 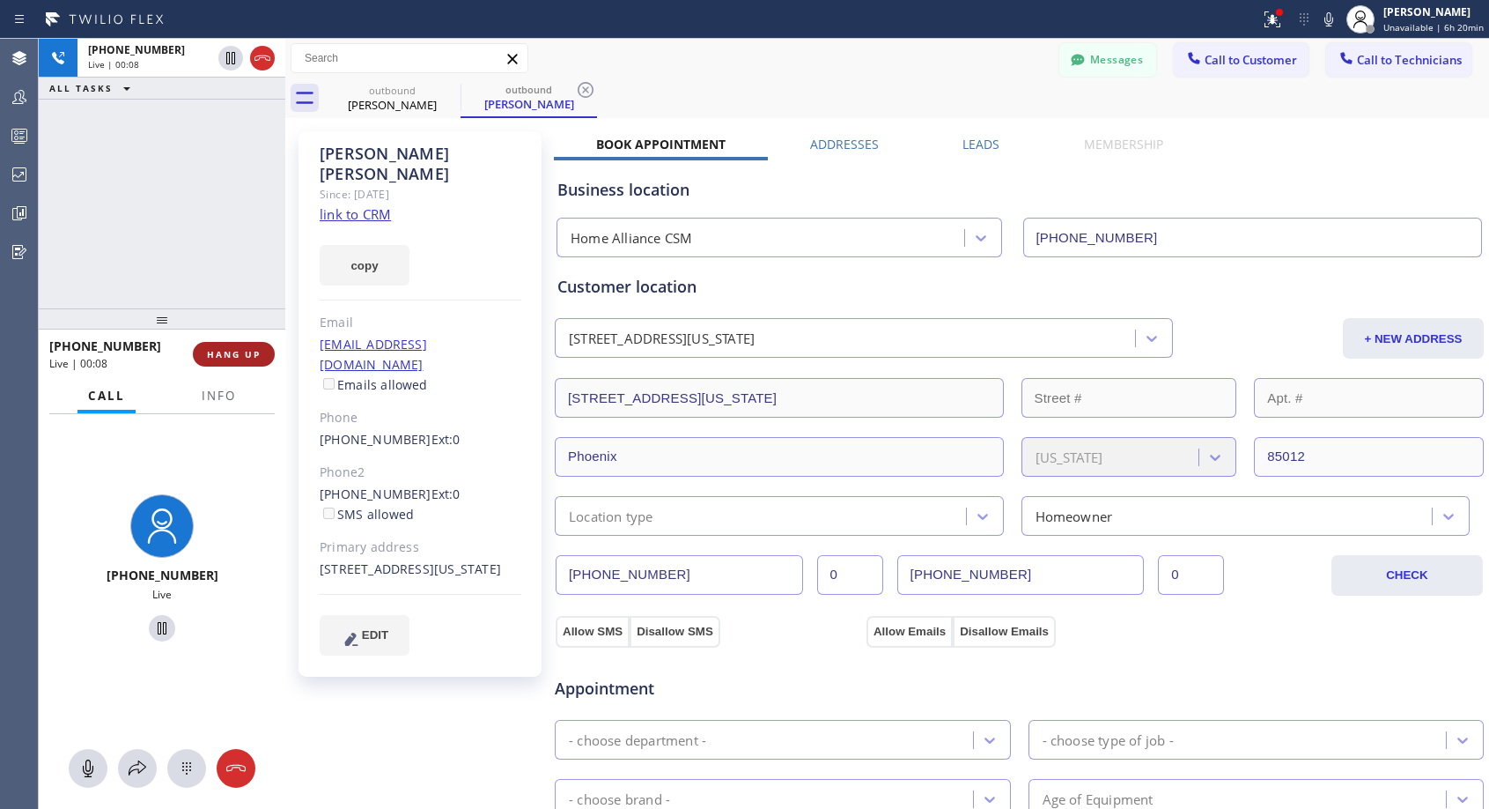 I want to click on div: Homeowner, so click(x=1075, y=515).